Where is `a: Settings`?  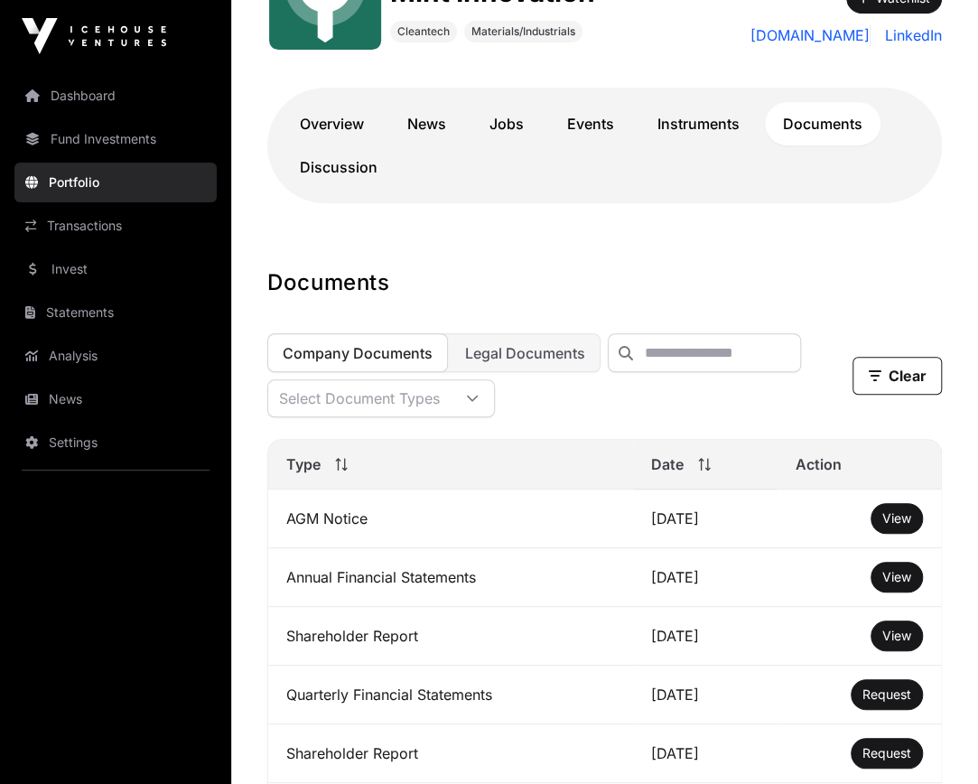 a: Settings is located at coordinates (116, 442).